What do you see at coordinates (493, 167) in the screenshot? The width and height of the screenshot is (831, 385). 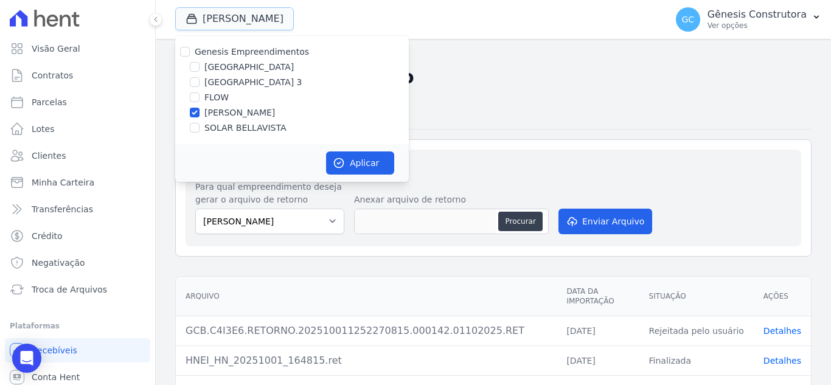 I see `h2: Importar novo arquivo de retorno` at bounding box center [493, 167].